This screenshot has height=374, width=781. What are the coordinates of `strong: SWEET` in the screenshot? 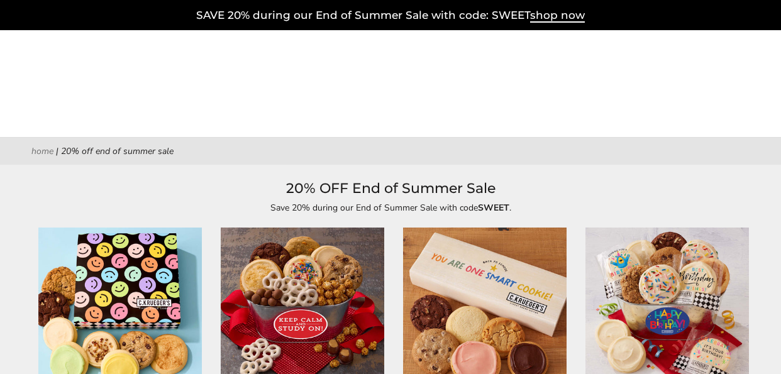 It's located at (493, 207).